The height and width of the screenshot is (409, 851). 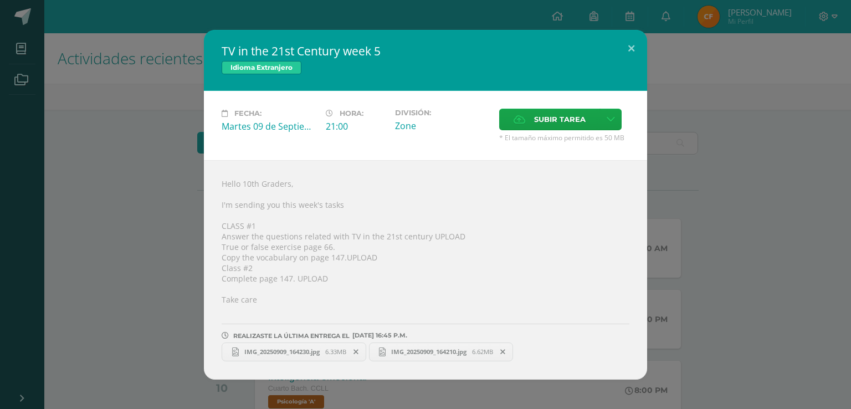 I want to click on span: 6.33MB, so click(x=336, y=351).